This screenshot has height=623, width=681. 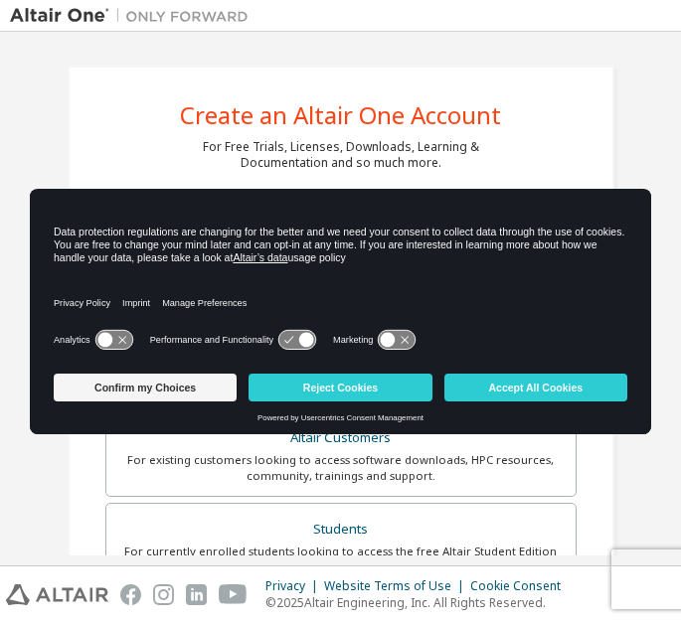 I want to click on p: © 2025 Altair Engineering, Inc. All Rights Reserved., so click(x=418, y=602).